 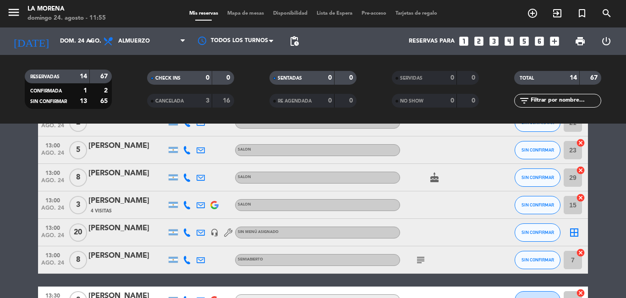 What do you see at coordinates (83, 101) in the screenshot?
I see `strong: 13` at bounding box center [83, 101].